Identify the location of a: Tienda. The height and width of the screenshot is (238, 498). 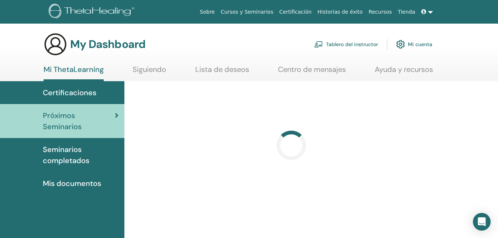
(406, 12).